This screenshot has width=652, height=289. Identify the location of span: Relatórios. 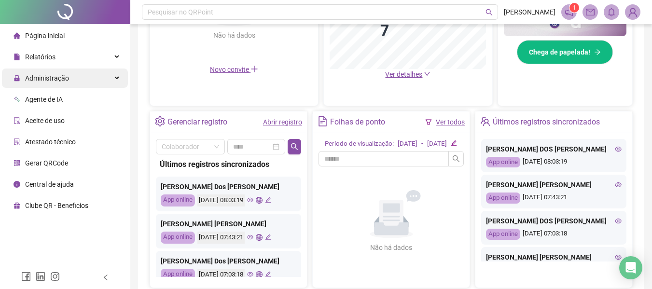
(40, 57).